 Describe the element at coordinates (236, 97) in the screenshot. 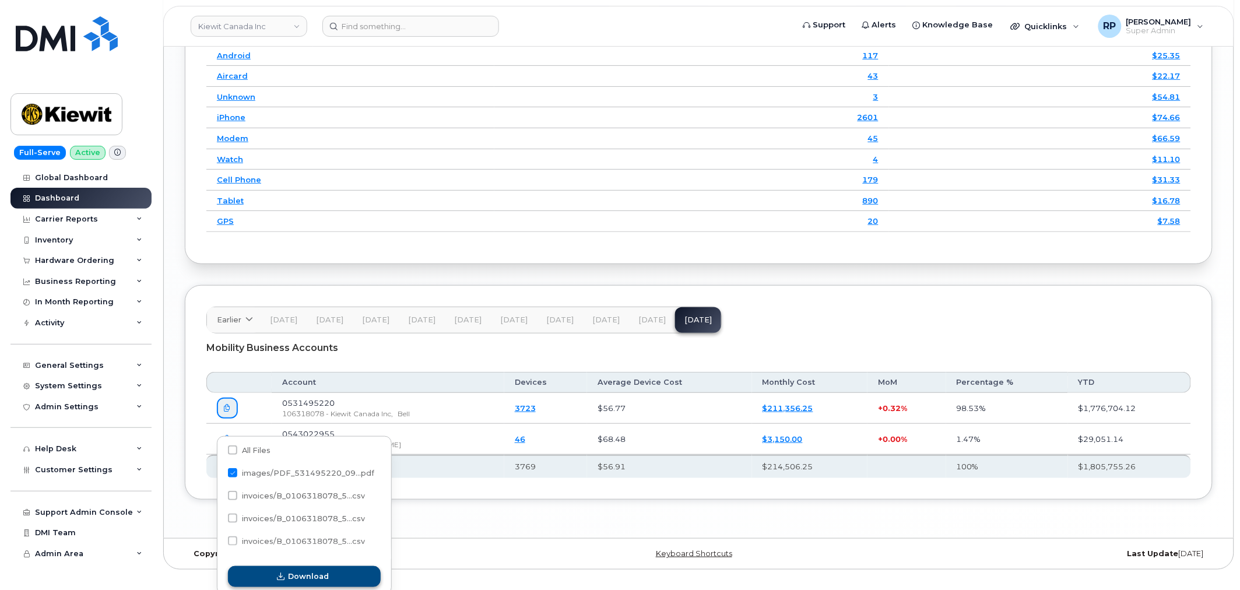

I see `a: Unknown` at that location.